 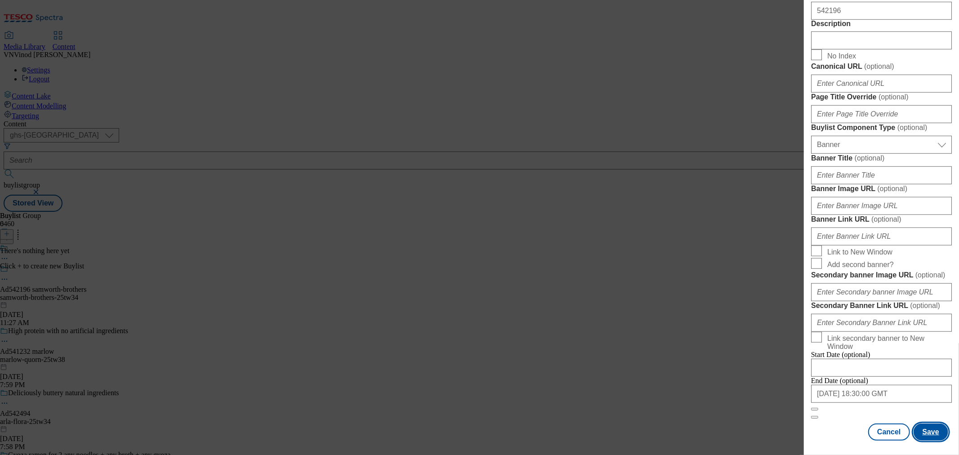 I want to click on span: Link to New Window, so click(x=859, y=252).